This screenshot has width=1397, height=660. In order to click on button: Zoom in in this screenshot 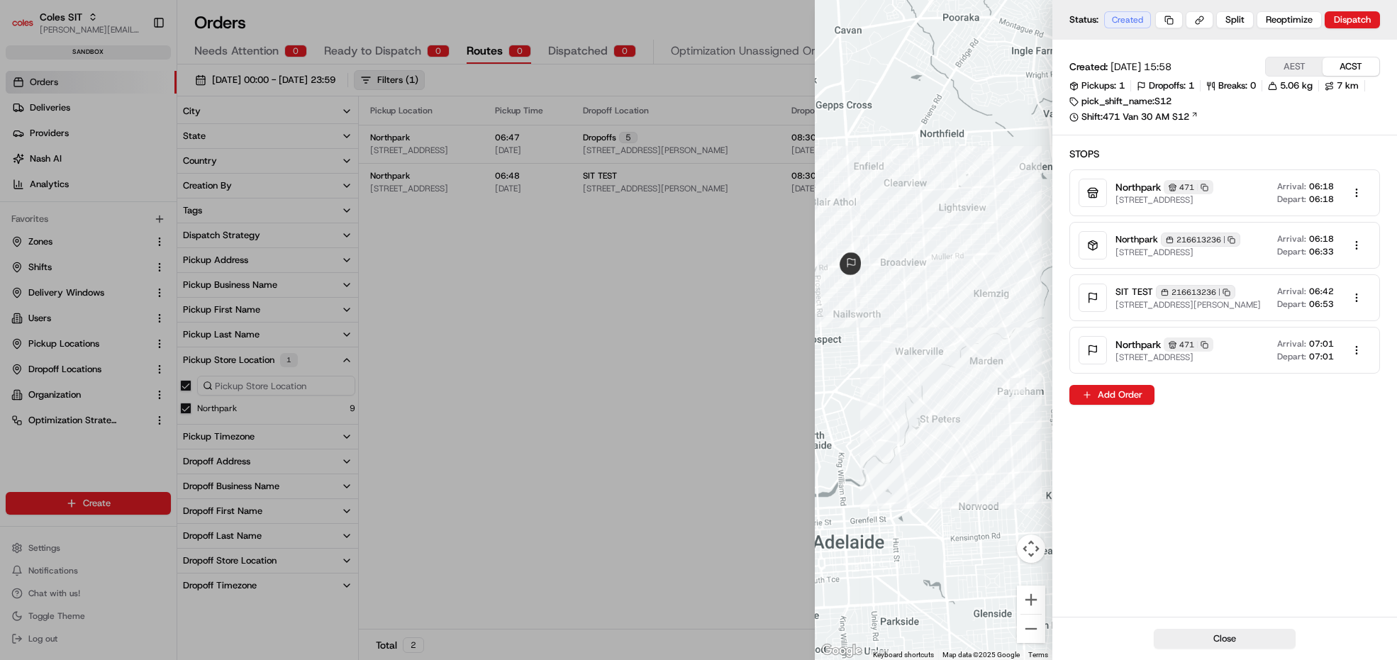, I will do `click(1031, 600)`.